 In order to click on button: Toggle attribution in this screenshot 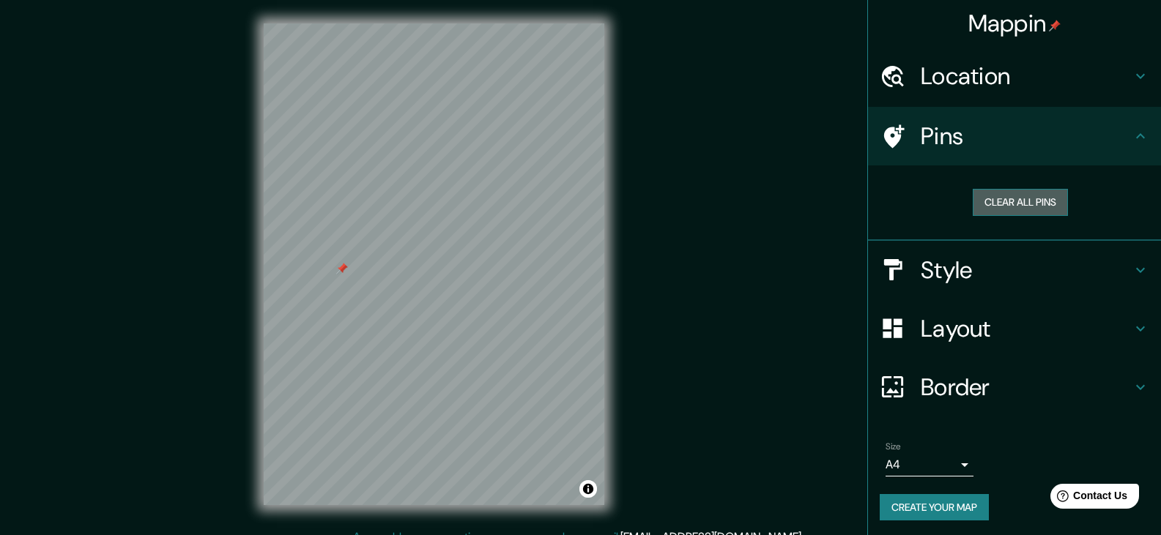, I will do `click(588, 489)`.